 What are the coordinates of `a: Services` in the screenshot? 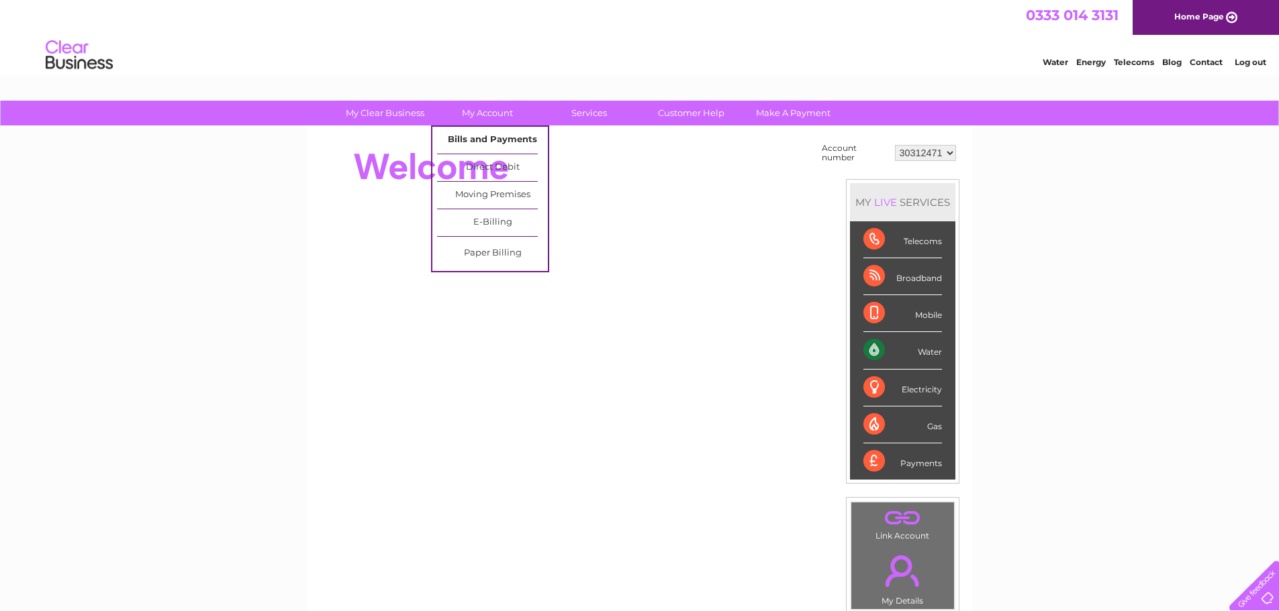 It's located at (589, 113).